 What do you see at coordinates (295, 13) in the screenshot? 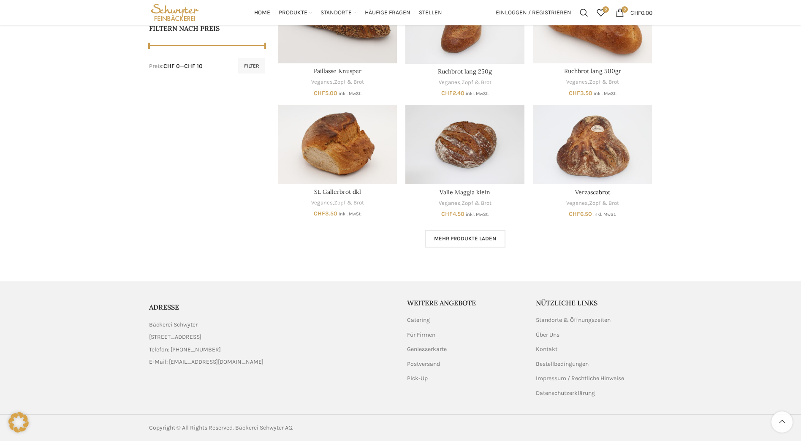
I see `a: Produkte` at bounding box center [295, 13].